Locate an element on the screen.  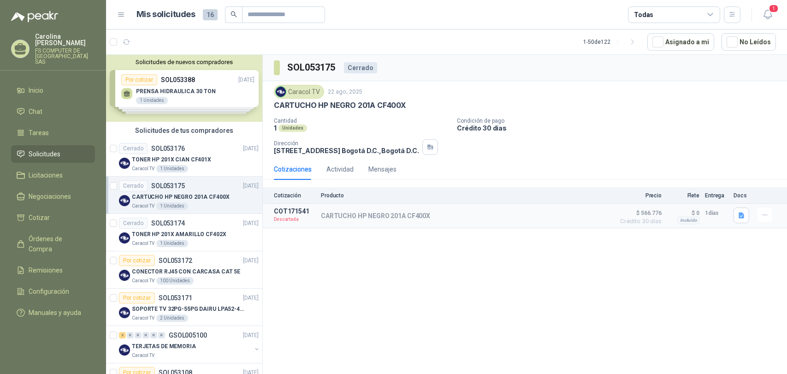
span: 1 is located at coordinates (773, 8).